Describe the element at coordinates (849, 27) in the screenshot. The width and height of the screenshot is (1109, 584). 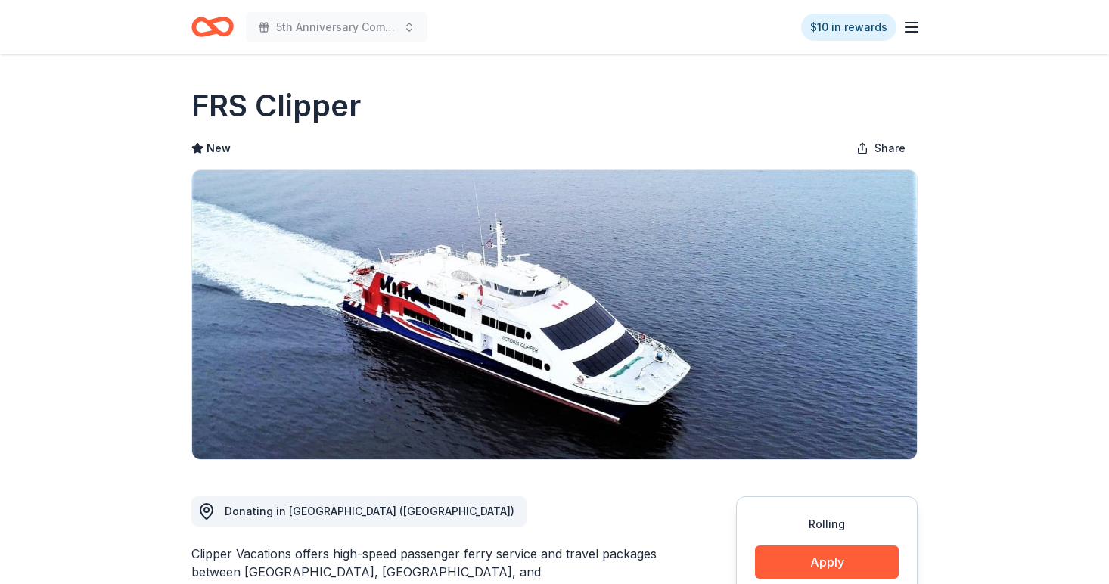
I see `a: $10 in rewards` at that location.